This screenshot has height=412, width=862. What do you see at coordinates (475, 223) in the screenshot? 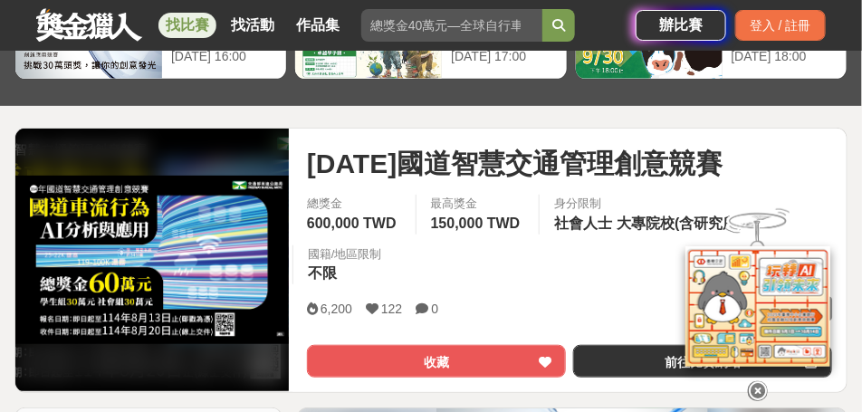
I see `span: 150,000 TWD` at bounding box center [475, 223].